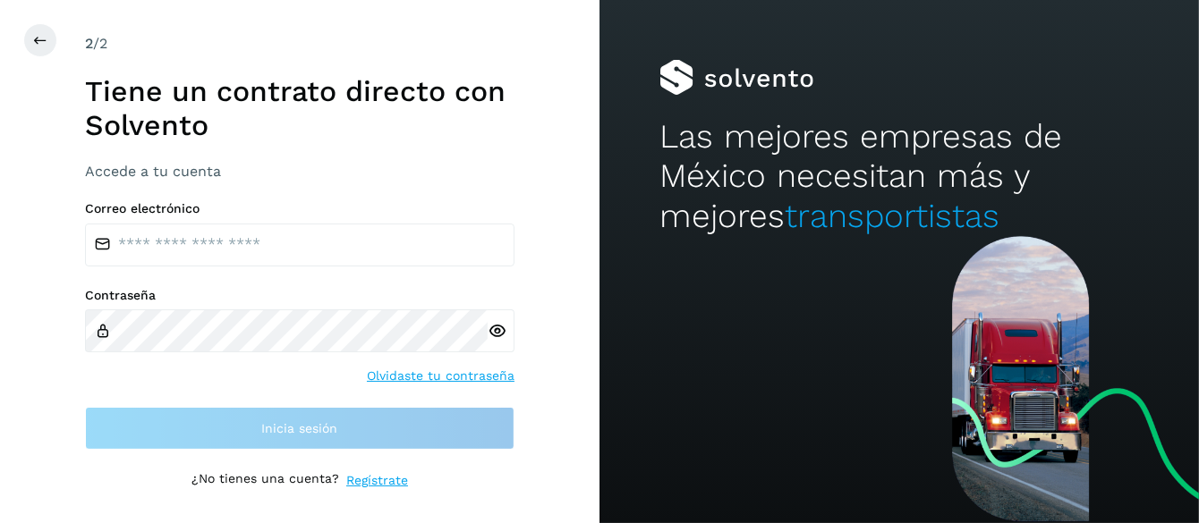  What do you see at coordinates (300, 208) in the screenshot?
I see `label: Correo electrónico` at bounding box center [300, 208].